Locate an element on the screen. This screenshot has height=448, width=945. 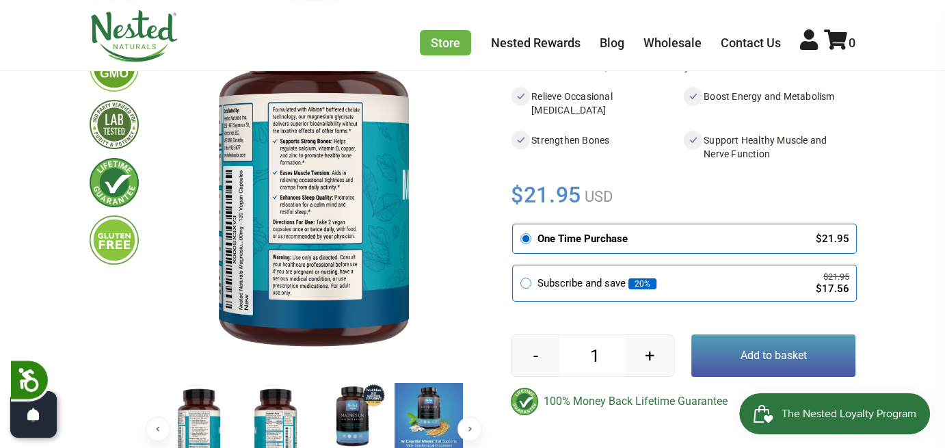
button: Previous is located at coordinates (158, 429).